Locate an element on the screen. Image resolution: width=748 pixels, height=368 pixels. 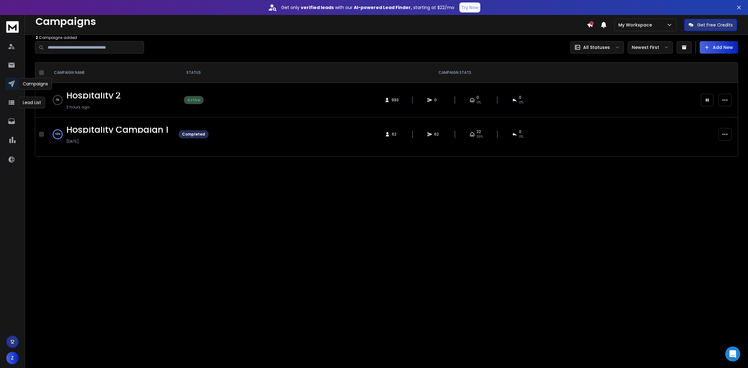
div: Campaigns is located at coordinates (35, 84).